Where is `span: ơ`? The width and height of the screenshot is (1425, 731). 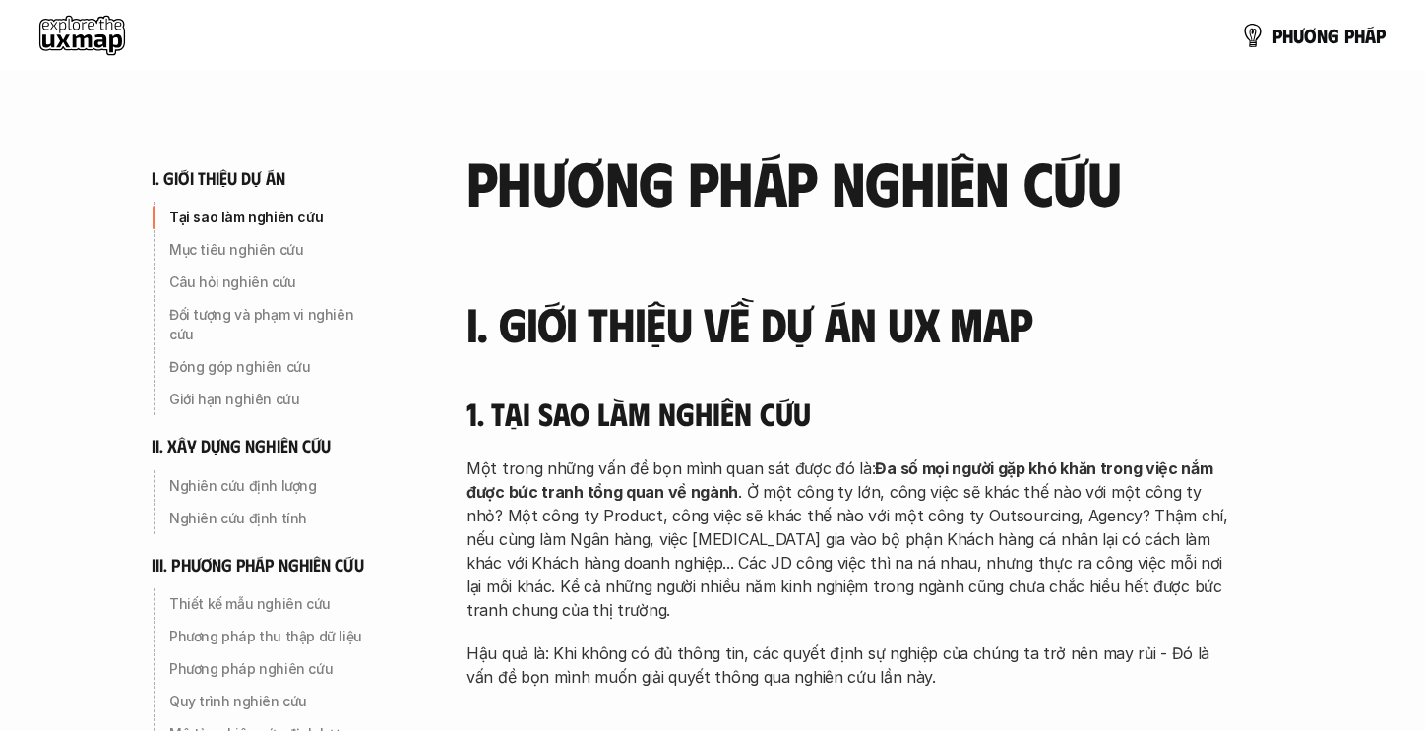
span: ơ is located at coordinates (1310, 35).